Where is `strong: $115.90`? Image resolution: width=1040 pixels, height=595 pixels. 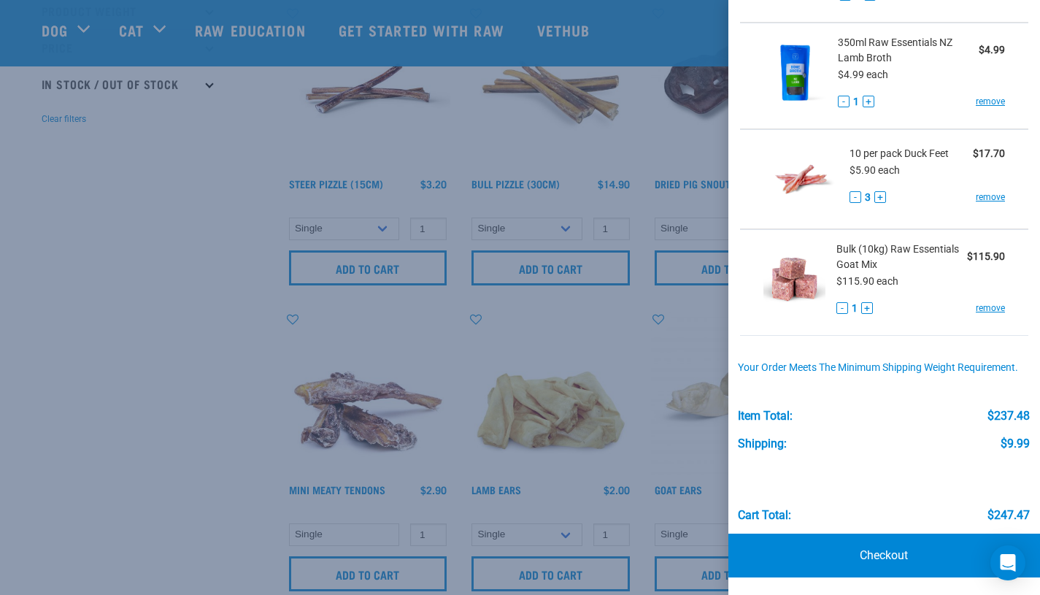 strong: $115.90 is located at coordinates (986, 256).